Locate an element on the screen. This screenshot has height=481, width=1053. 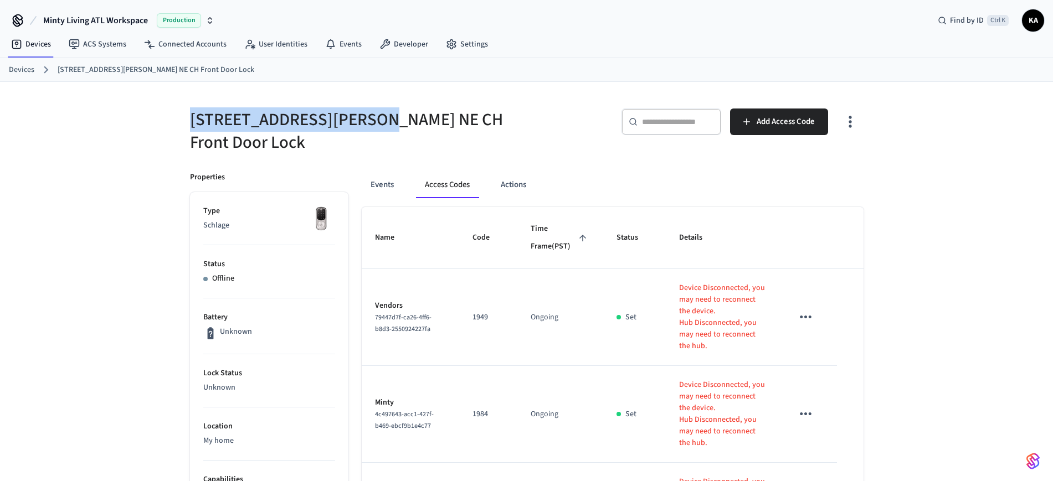
span: Details is located at coordinates (698, 238).